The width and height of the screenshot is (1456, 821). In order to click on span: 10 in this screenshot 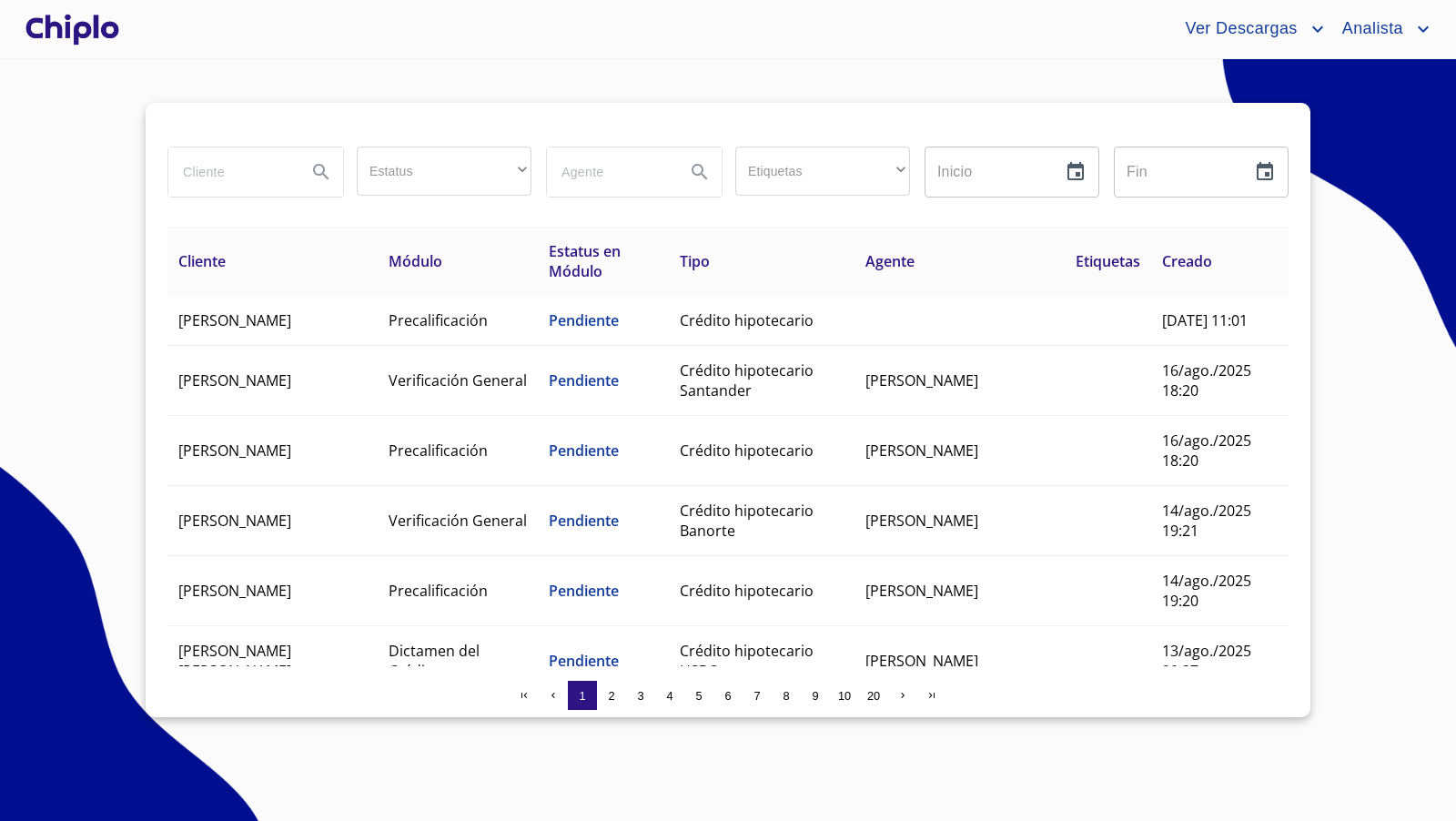, I will do `click(844, 695)`.